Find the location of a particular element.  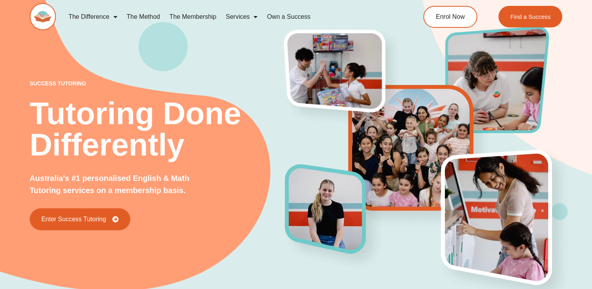

a: Find a Success is located at coordinates (530, 16).